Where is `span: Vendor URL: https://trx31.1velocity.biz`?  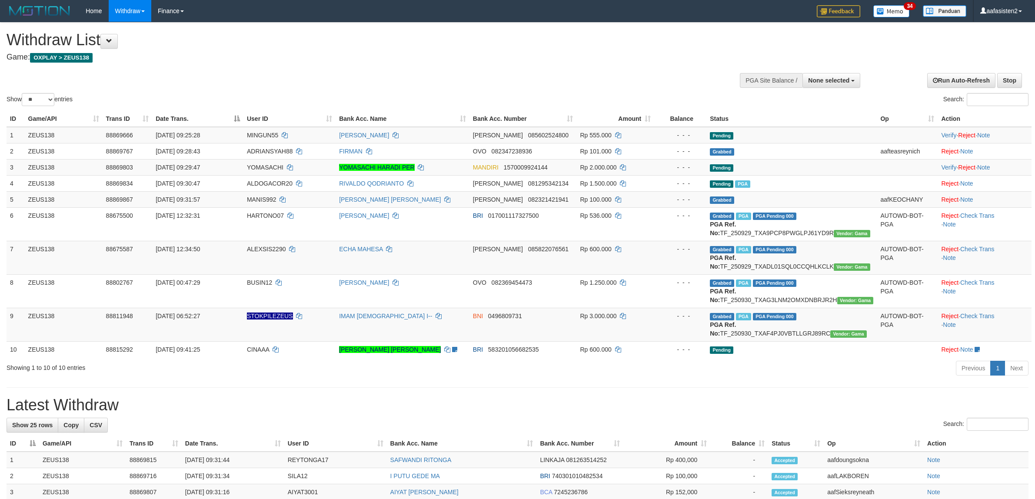 span: Vendor URL: https://trx31.1velocity.biz is located at coordinates (848, 334).